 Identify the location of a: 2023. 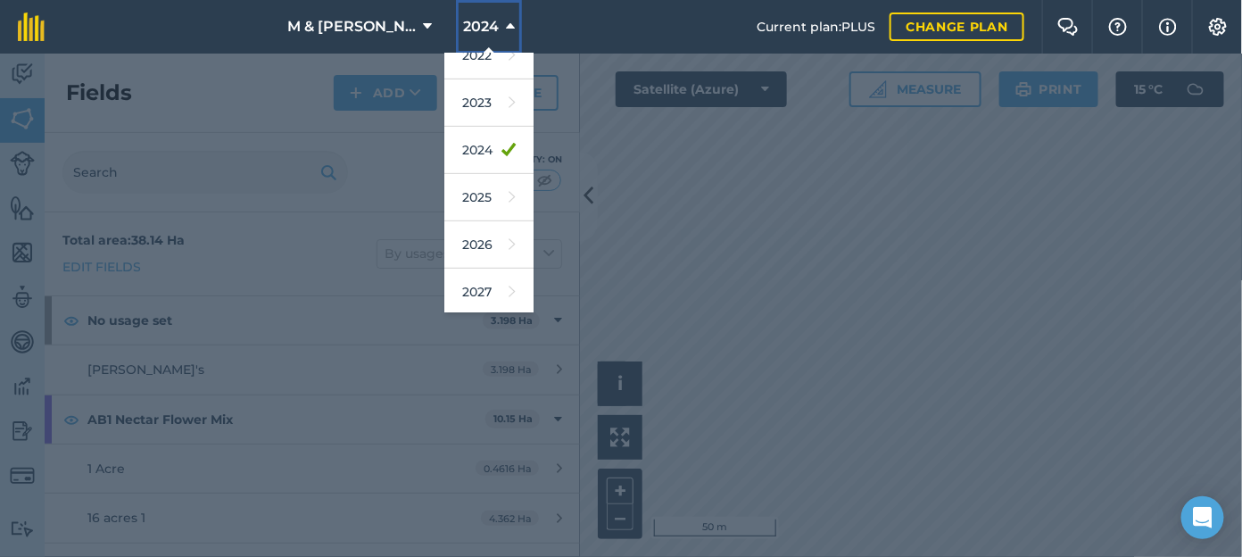
(489, 103).